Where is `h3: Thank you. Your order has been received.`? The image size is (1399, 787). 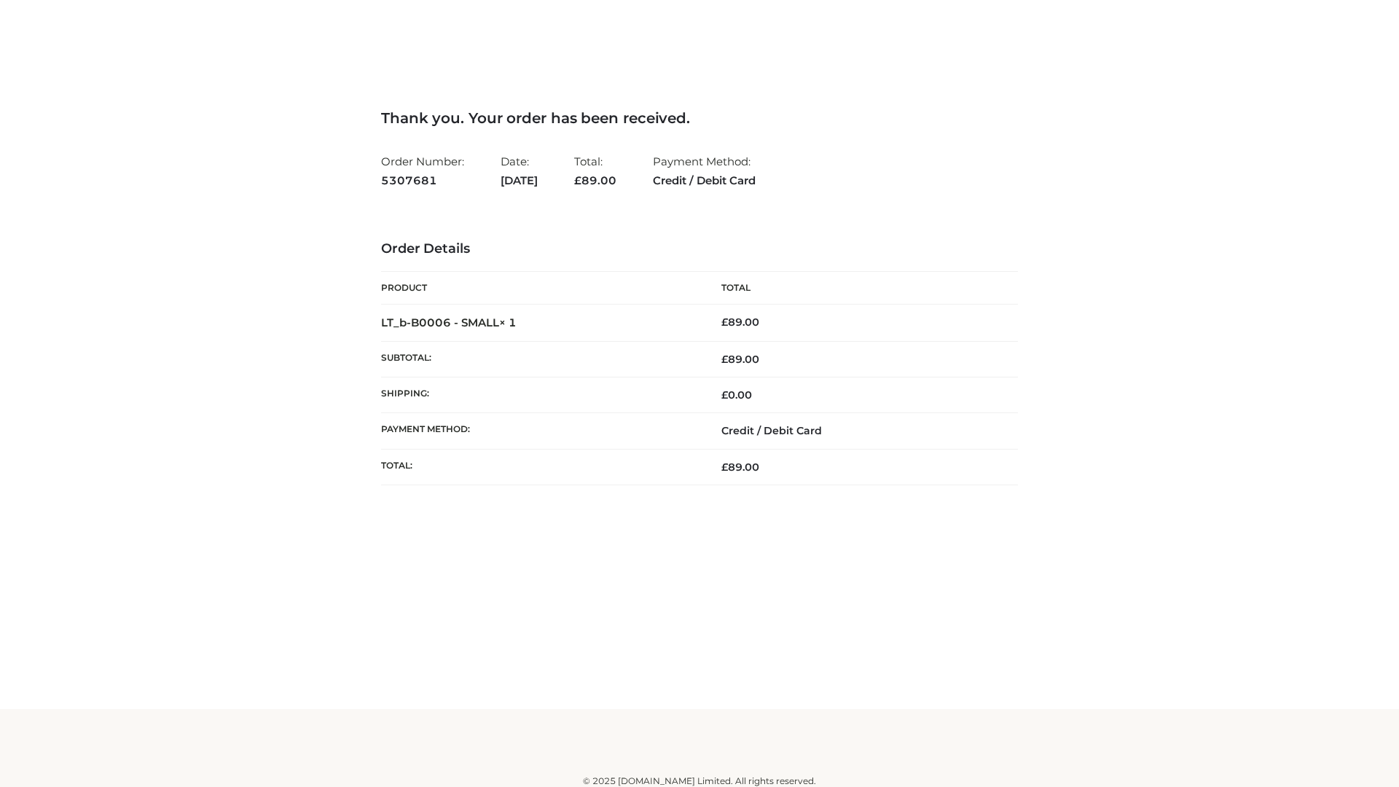 h3: Thank you. Your order has been received. is located at coordinates (700, 118).